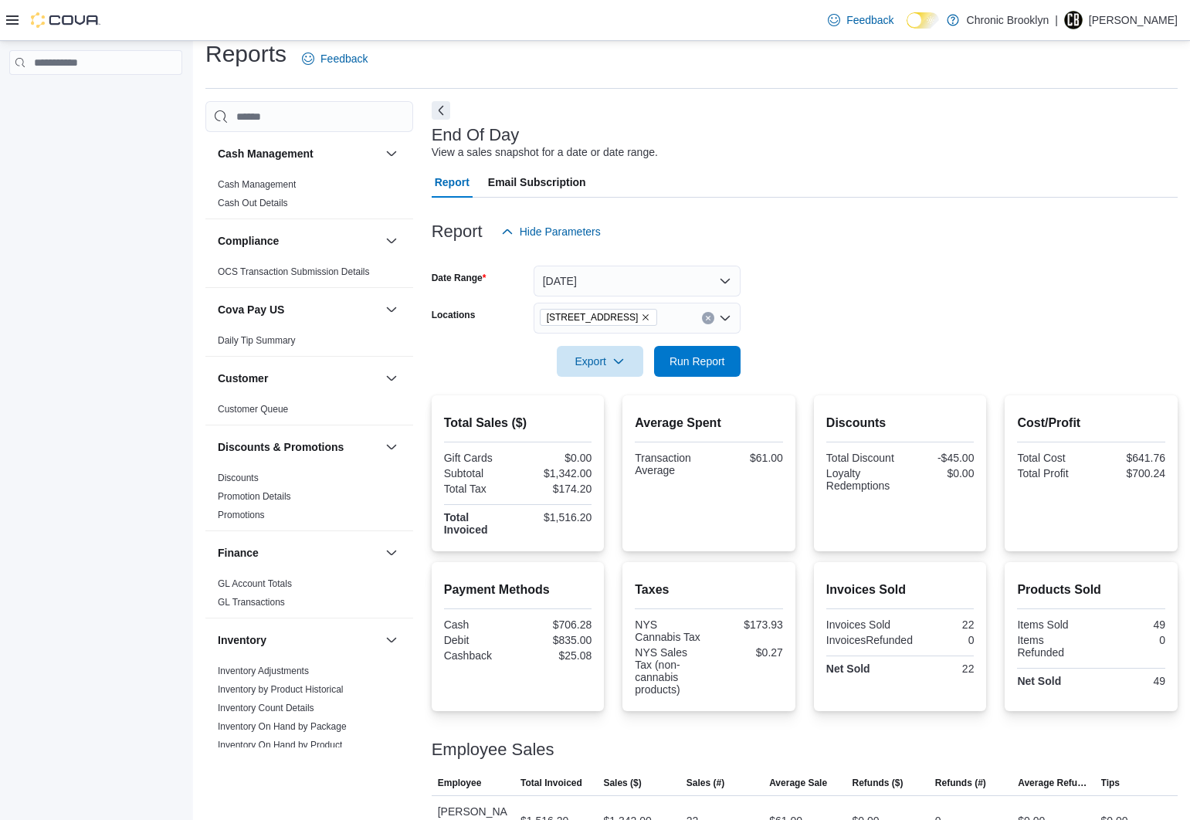  Describe the element at coordinates (309, 596) in the screenshot. I see `div: Finance` at that location.